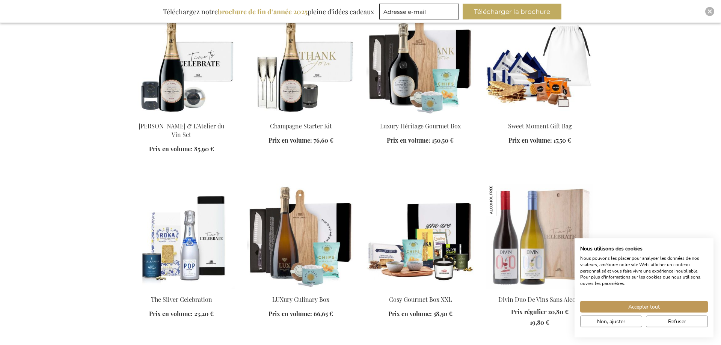 The image size is (721, 345). I want to click on span: 20,80 €, so click(558, 312).